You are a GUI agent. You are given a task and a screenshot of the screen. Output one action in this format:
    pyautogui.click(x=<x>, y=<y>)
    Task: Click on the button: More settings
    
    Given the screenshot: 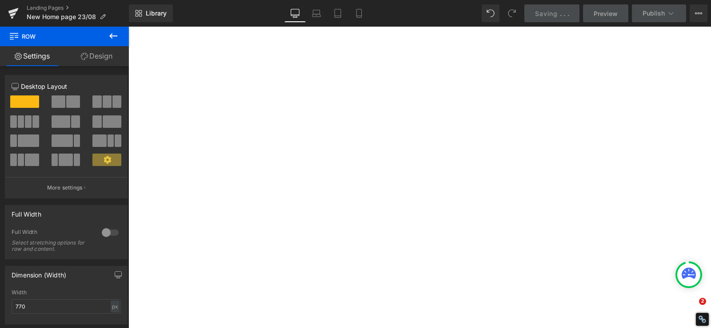 What is the action you would take?
    pyautogui.click(x=66, y=187)
    